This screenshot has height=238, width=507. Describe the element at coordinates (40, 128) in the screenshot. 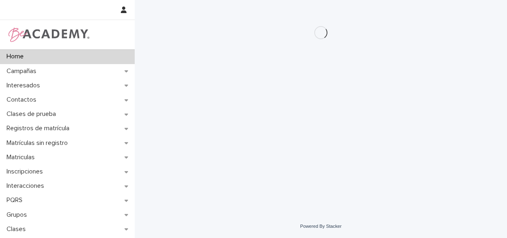

I see `p: Registros de matrícula` at that location.